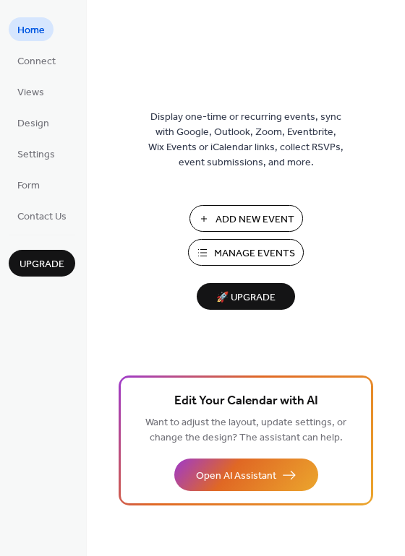 The width and height of the screenshot is (405, 556). Describe the element at coordinates (36, 60) in the screenshot. I see `a: Connect` at that location.